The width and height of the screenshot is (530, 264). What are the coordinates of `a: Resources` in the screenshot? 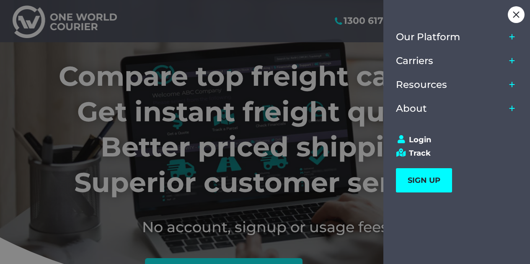 It's located at (451, 85).